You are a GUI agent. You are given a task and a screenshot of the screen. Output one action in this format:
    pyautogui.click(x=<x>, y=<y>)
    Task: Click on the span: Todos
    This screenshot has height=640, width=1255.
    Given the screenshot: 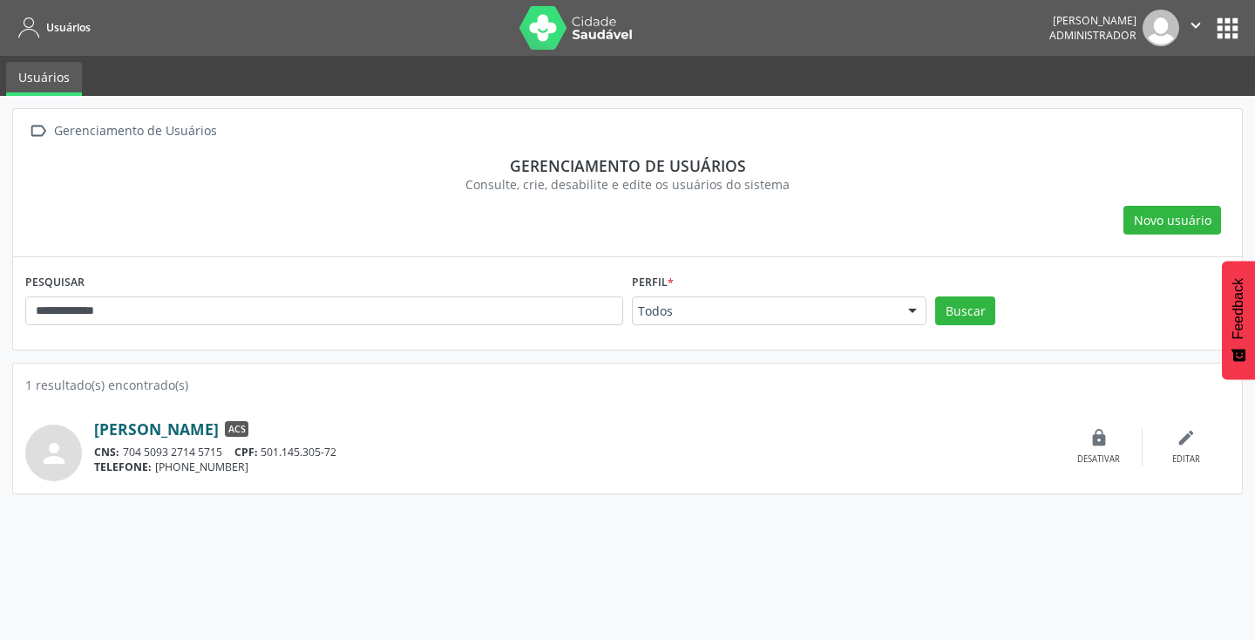 What is the action you would take?
    pyautogui.click(x=764, y=311)
    